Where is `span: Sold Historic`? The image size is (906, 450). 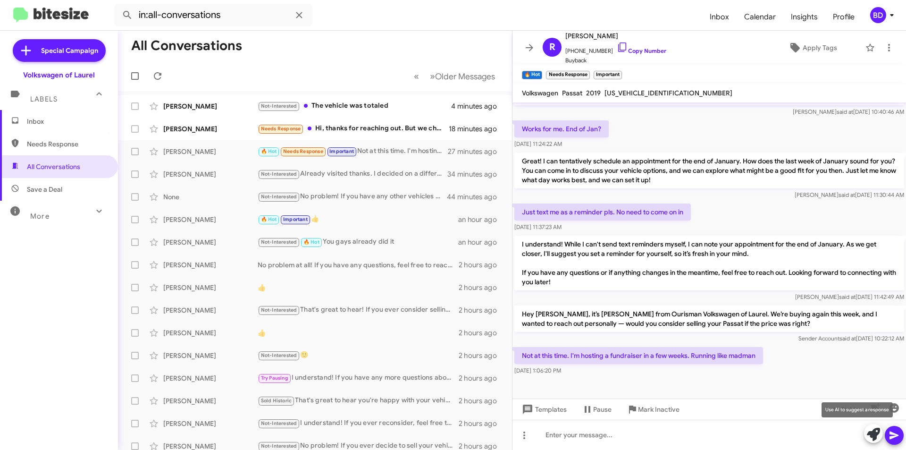 span: Sold Historic is located at coordinates (276, 400).